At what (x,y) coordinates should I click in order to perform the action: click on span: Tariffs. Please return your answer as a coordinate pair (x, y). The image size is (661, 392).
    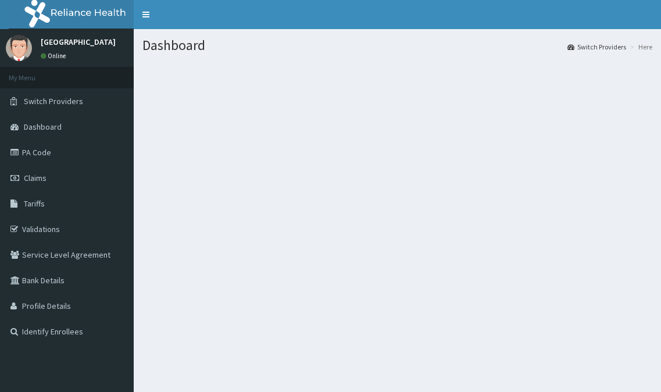
    Looking at the image, I should click on (34, 203).